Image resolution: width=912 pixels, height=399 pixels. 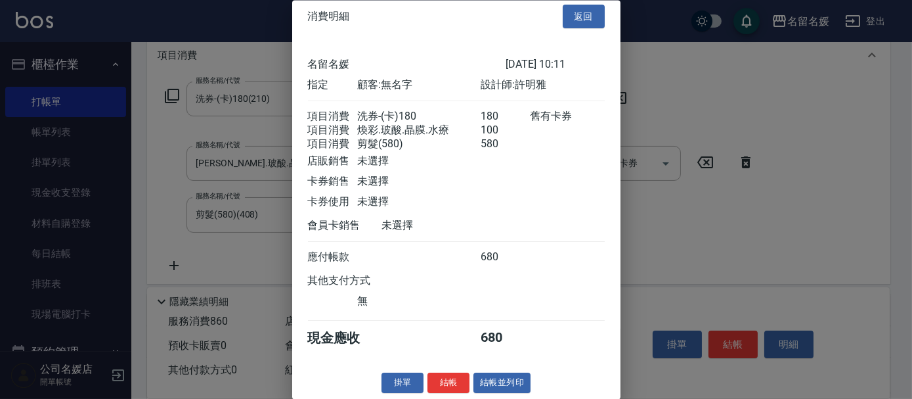 What do you see at coordinates (403, 382) in the screenshot?
I see `button: 掛單` at bounding box center [403, 382].